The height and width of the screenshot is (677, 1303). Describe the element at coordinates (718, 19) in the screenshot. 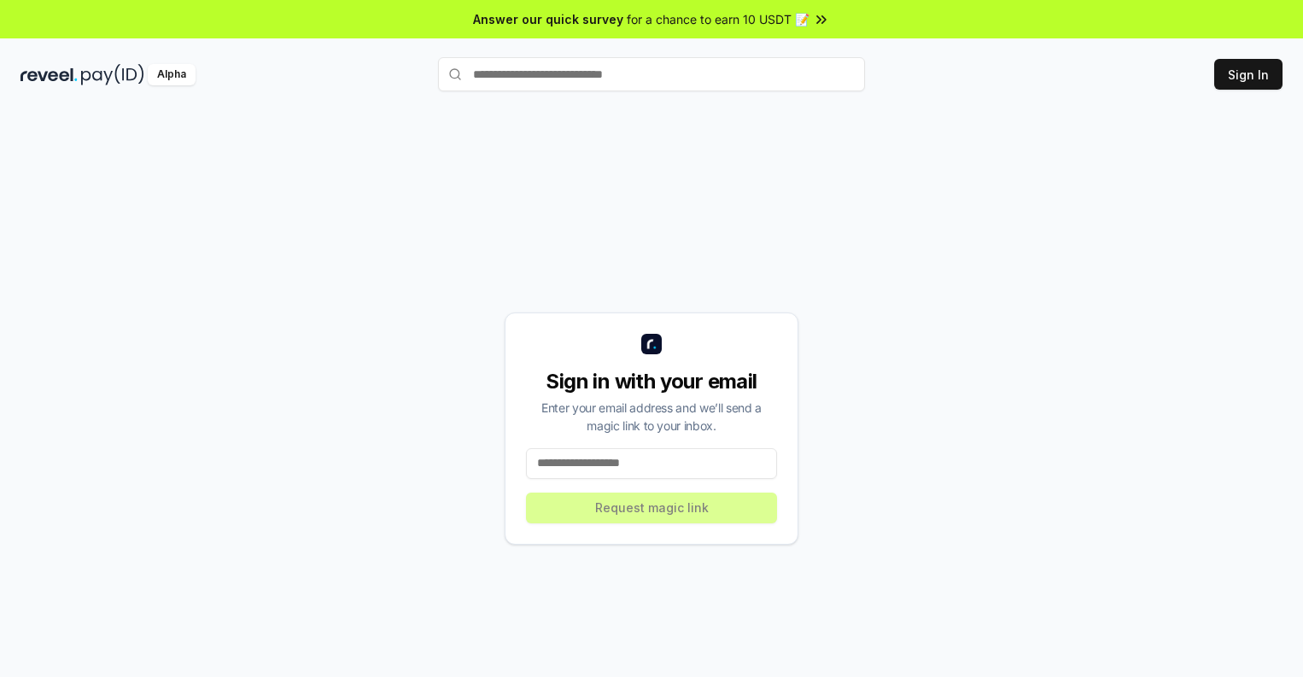

I see `span: for a chance to earn 10 USDT 📝` at that location.